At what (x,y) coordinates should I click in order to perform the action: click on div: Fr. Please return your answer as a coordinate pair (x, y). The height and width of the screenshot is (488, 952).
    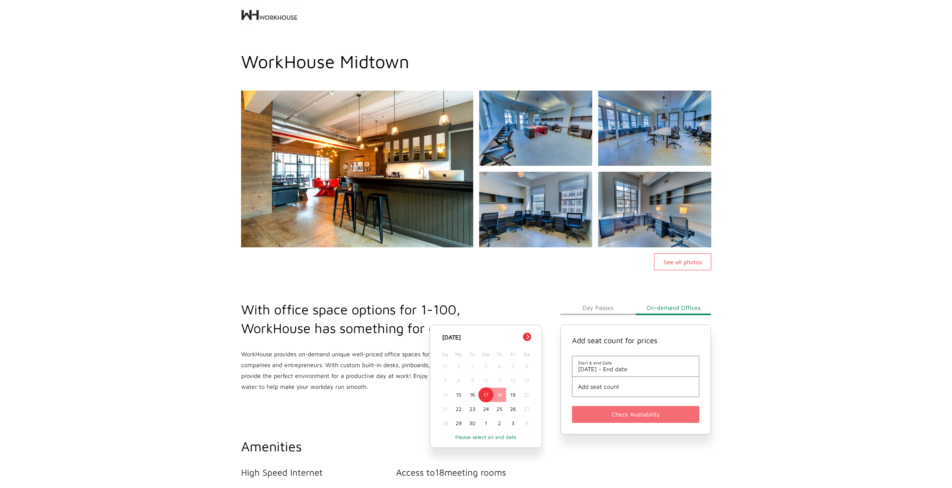
    Looking at the image, I should click on (513, 354).